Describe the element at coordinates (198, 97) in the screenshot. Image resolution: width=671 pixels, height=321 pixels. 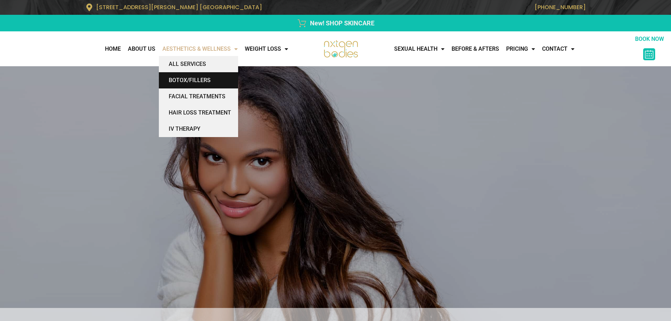
I see `a: FACIAL TREATMENTS` at that location.